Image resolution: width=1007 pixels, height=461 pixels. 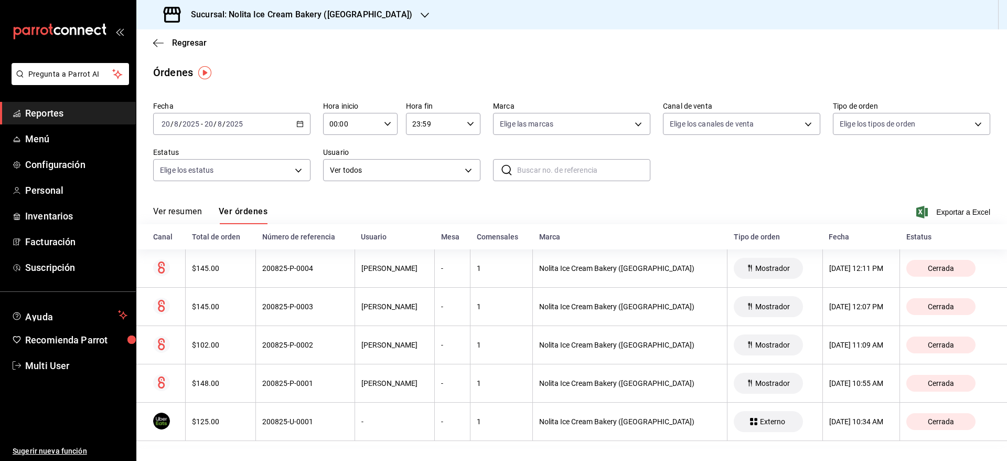 What do you see at coordinates (177, 215) in the screenshot?
I see `button: Ver resumen` at bounding box center [177, 215].